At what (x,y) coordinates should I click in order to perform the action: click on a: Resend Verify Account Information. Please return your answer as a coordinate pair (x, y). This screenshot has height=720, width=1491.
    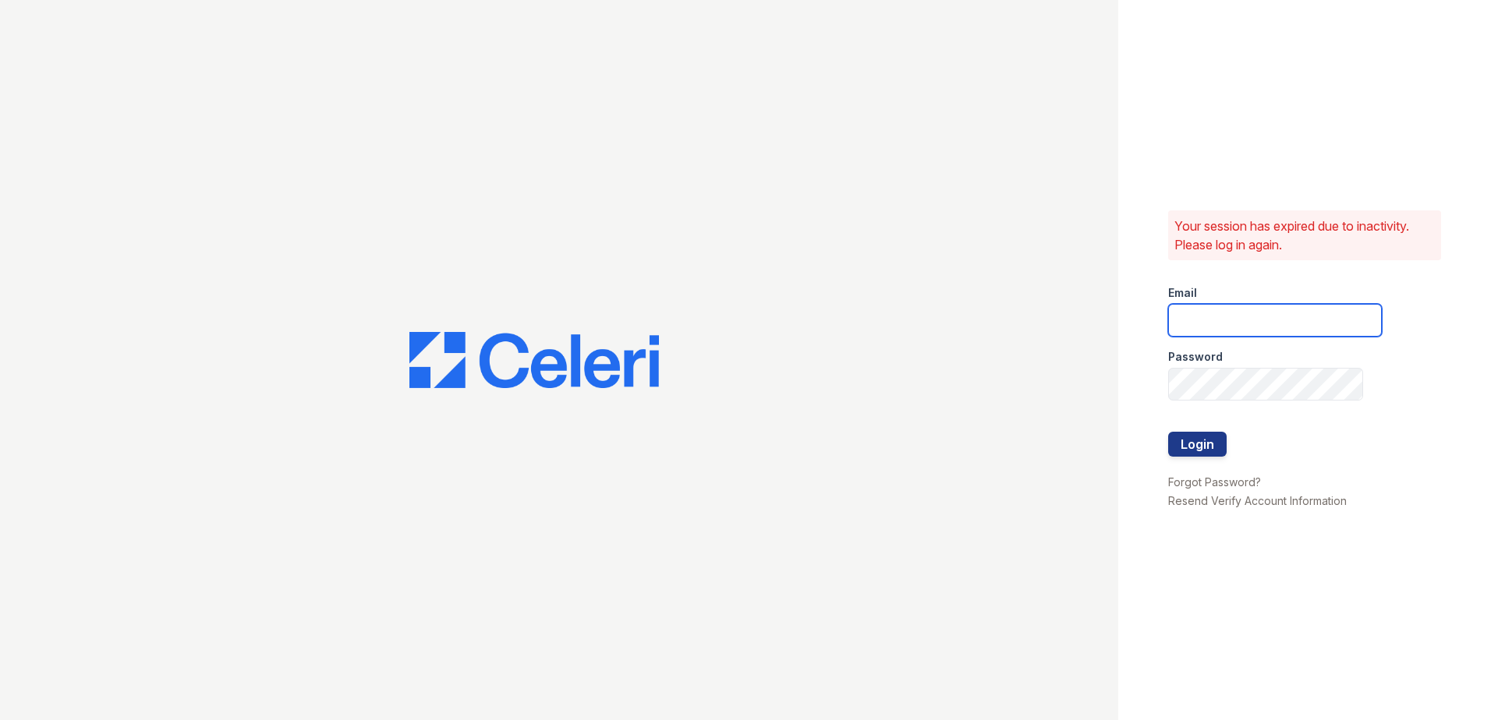
    Looking at the image, I should click on (1257, 501).